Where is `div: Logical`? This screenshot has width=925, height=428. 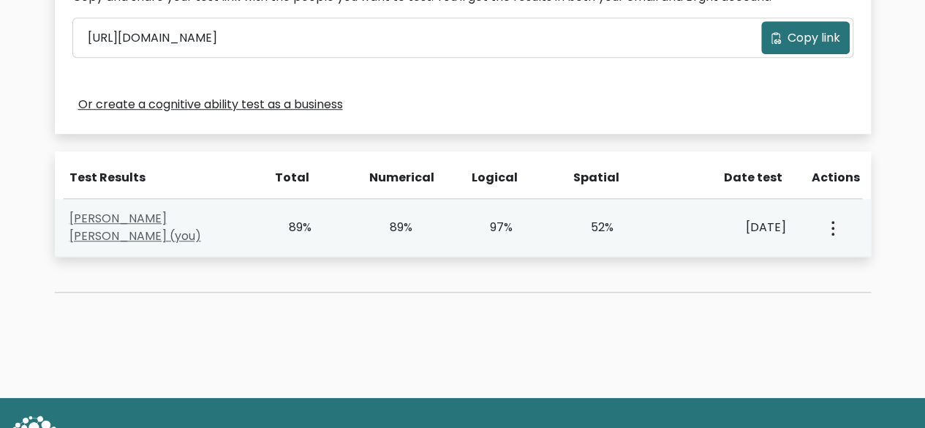 div: Logical is located at coordinates (493, 178).